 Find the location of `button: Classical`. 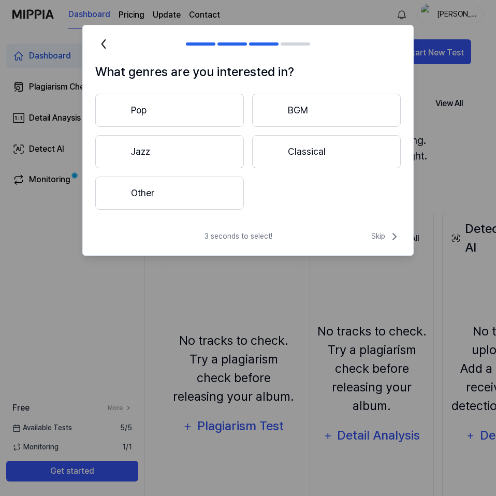

button: Classical is located at coordinates (326, 152).